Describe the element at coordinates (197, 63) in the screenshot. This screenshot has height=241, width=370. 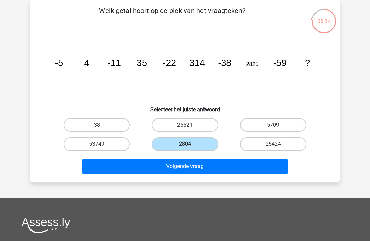
I see `tspan: 314` at that location.